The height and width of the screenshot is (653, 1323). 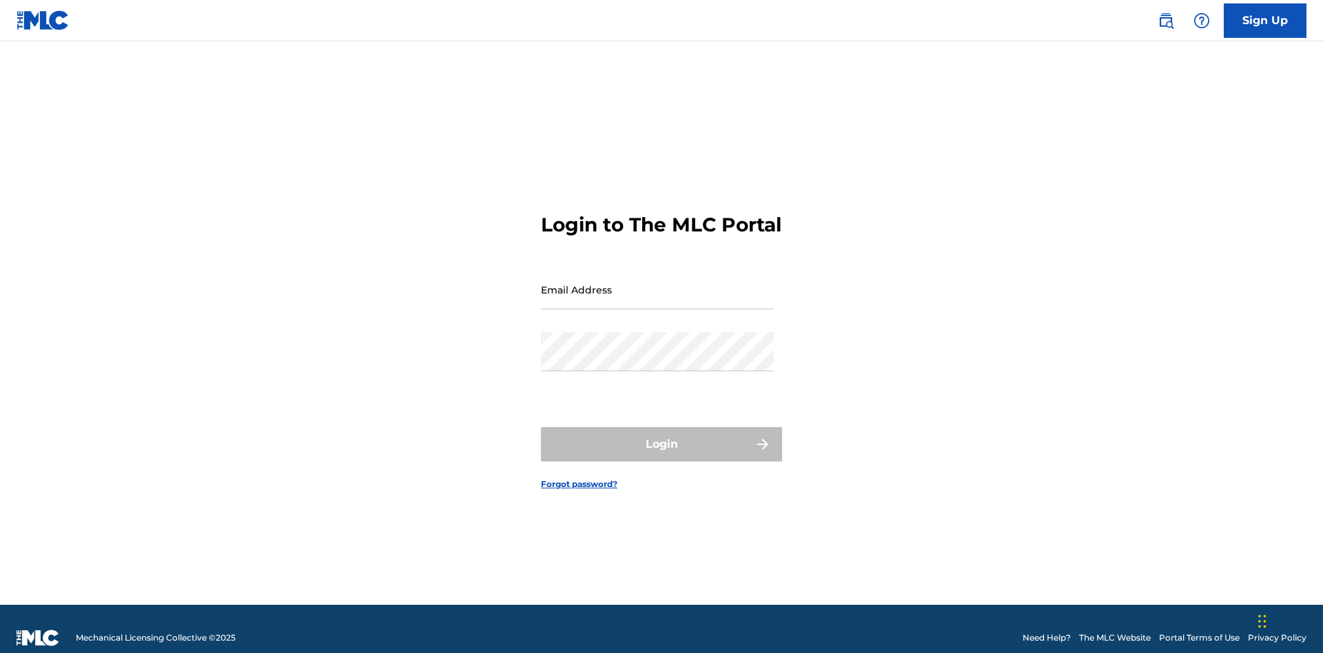 I want to click on a: Forgot password?, so click(x=579, y=485).